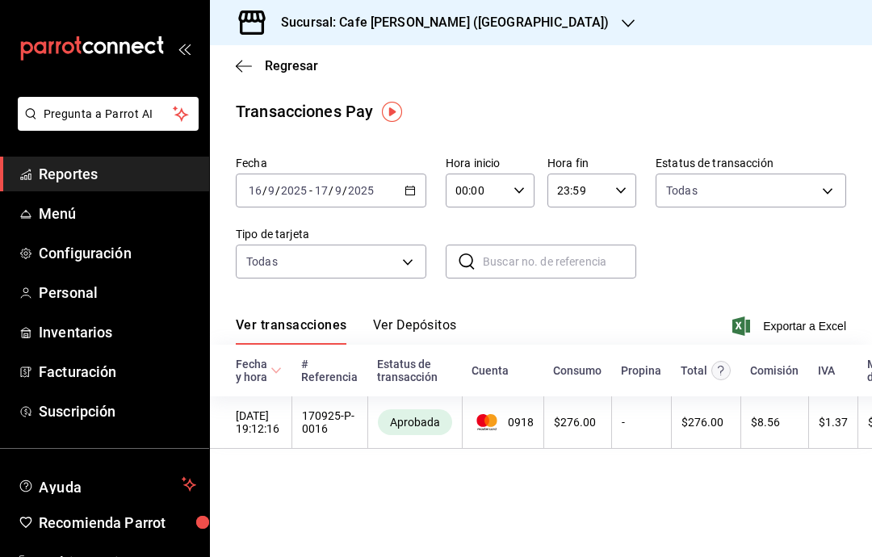 The height and width of the screenshot is (557, 872). I want to click on span: Configuración, so click(117, 253).